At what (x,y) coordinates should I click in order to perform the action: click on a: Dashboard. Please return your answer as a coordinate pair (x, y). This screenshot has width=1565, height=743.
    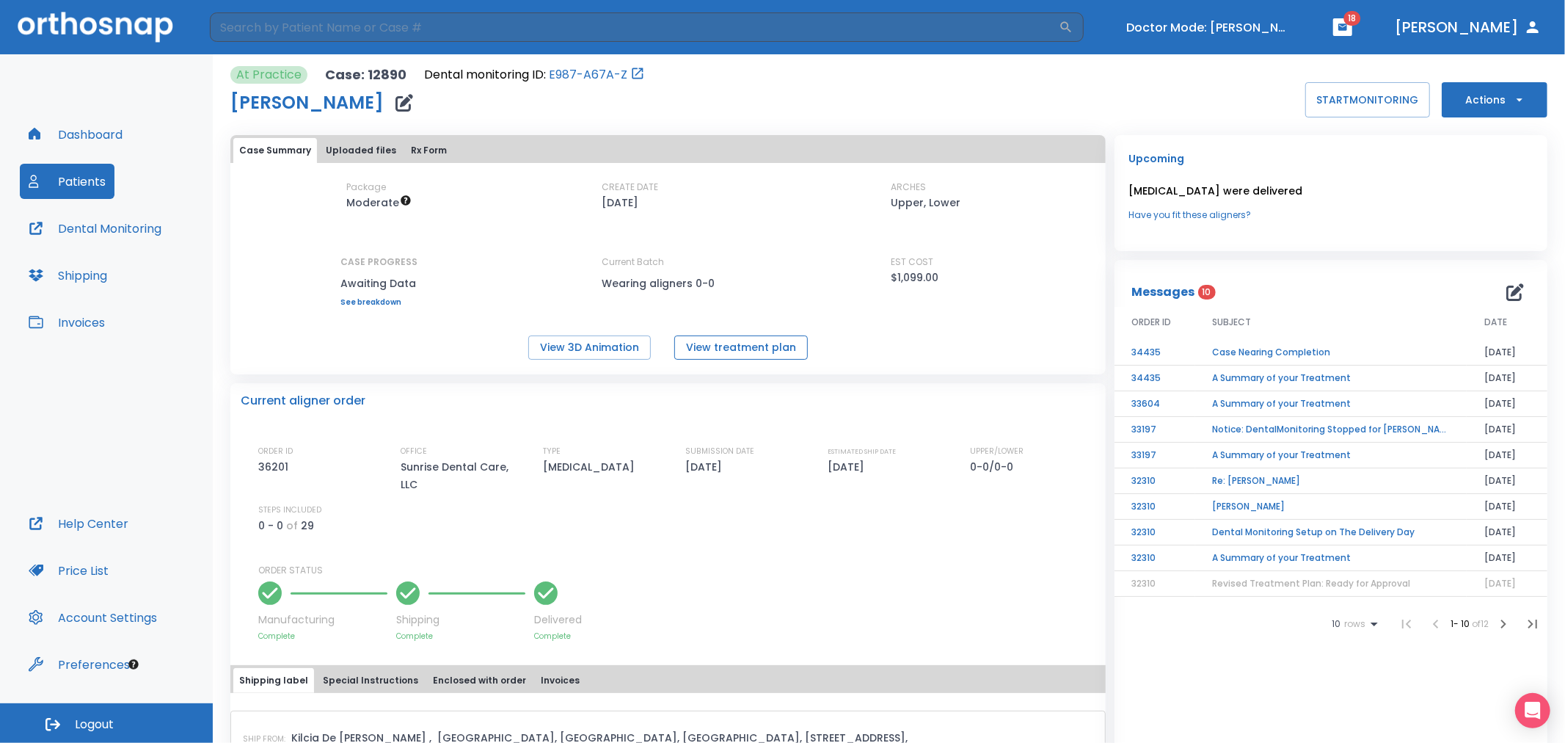
    Looking at the image, I should click on (76, 134).